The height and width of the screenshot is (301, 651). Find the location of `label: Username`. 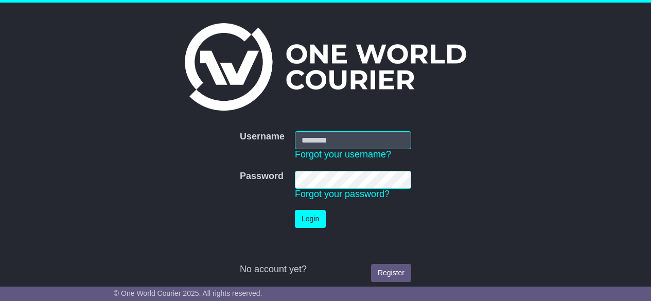

label: Username is located at coordinates (262, 137).